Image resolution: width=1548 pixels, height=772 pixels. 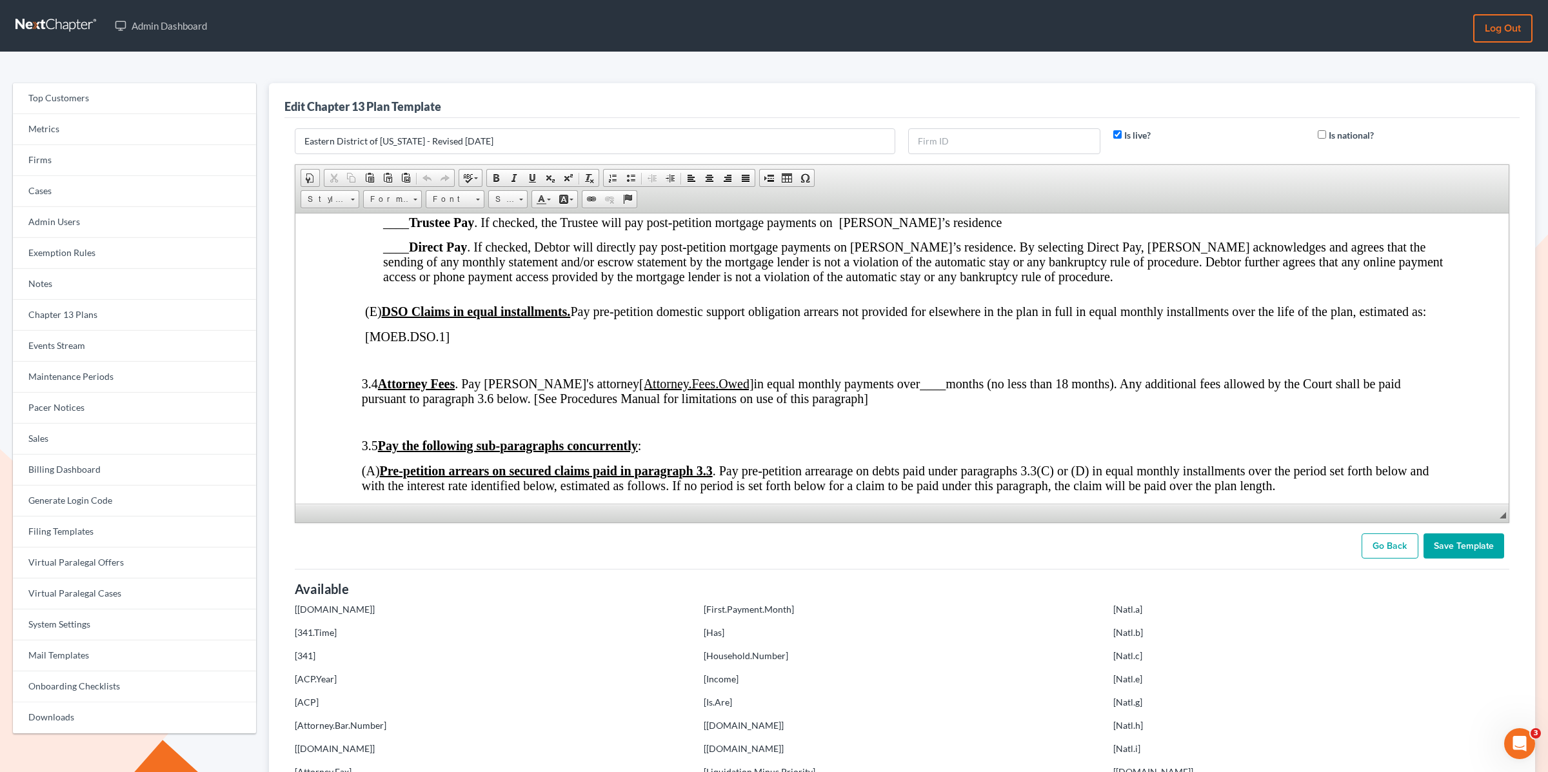 I want to click on a: Log out, so click(x=1503, y=28).